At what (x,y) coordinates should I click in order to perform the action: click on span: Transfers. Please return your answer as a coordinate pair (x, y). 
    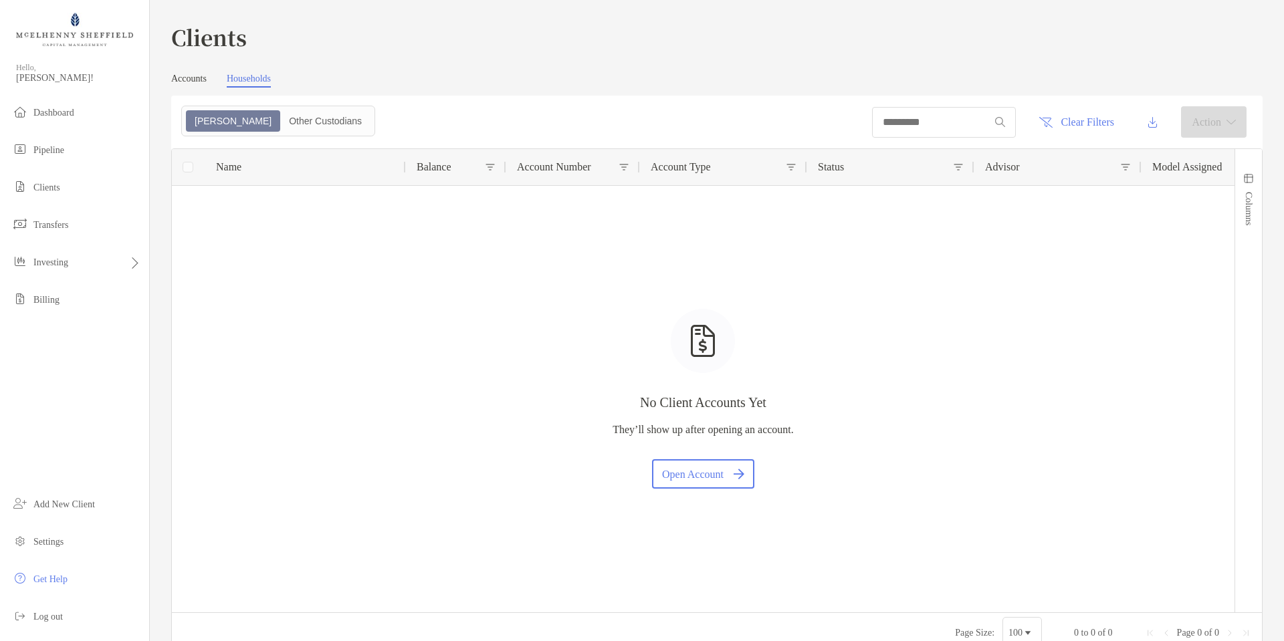
    Looking at the image, I should click on (51, 225).